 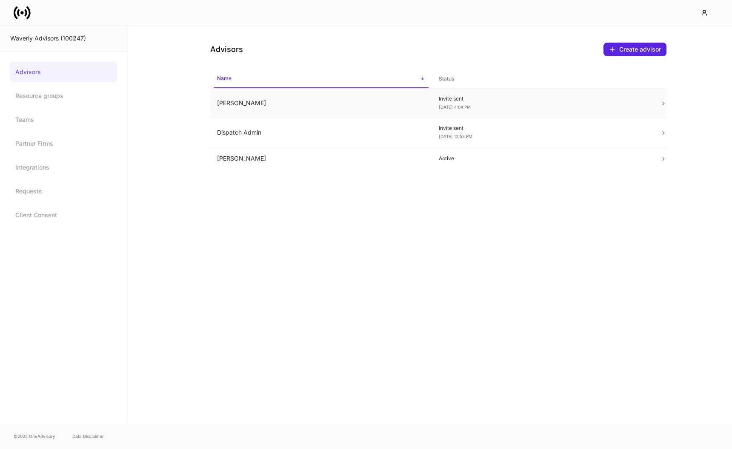 What do you see at coordinates (63, 120) in the screenshot?
I see `a: Teams` at bounding box center [63, 120].